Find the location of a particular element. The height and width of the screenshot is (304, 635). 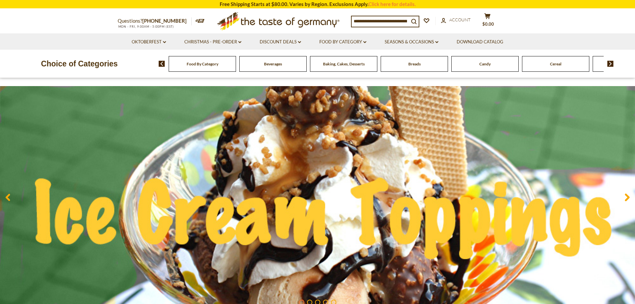

span: Cereal is located at coordinates (555, 64).